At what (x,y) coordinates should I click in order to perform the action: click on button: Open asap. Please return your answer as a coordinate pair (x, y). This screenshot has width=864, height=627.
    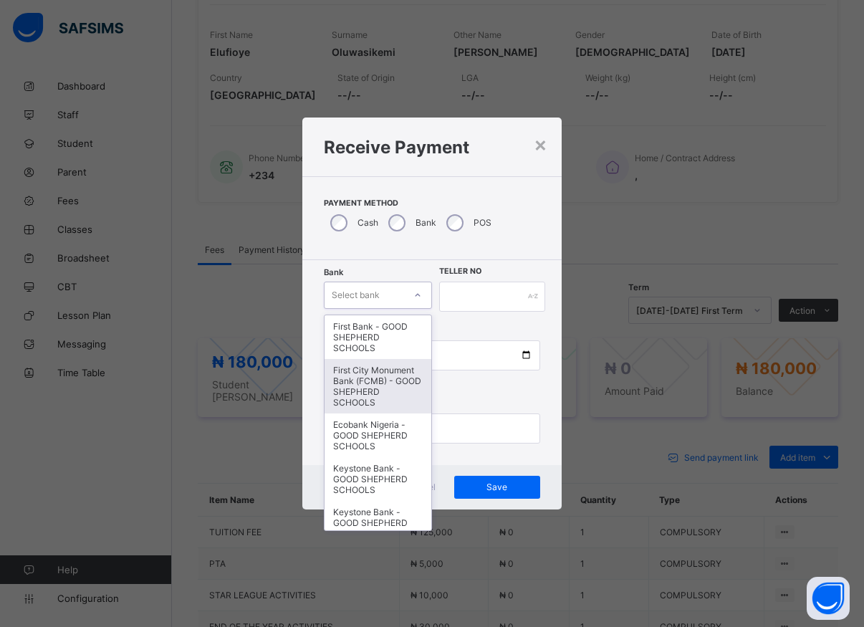
    Looking at the image, I should click on (828, 598).